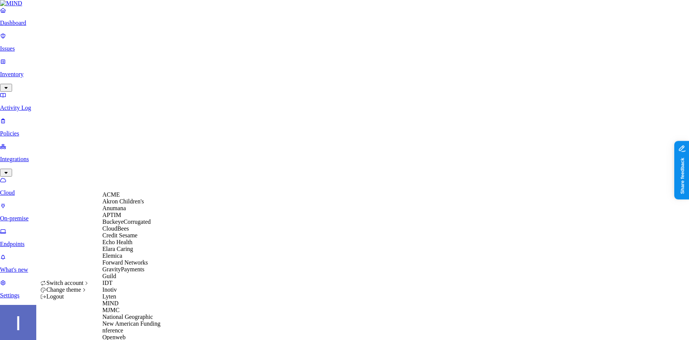 Image resolution: width=689 pixels, height=340 pixels. Describe the element at coordinates (112, 330) in the screenshot. I see `span: nference` at that location.